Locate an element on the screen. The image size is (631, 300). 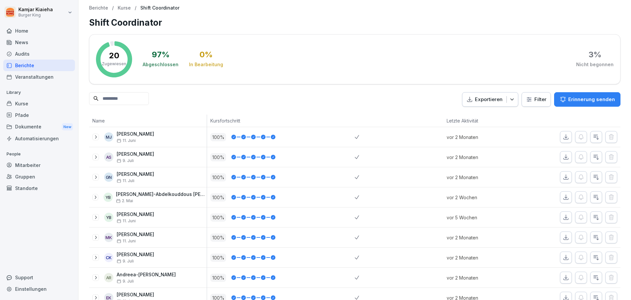
p: Erinnerung senden is located at coordinates (592, 99).